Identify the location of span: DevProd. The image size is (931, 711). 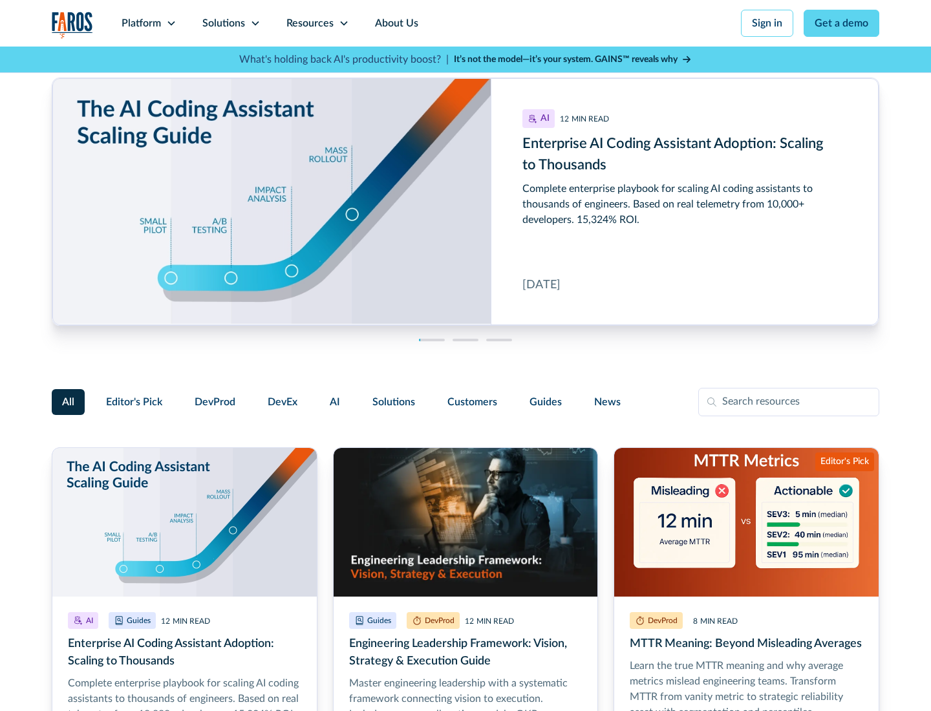
(215, 402).